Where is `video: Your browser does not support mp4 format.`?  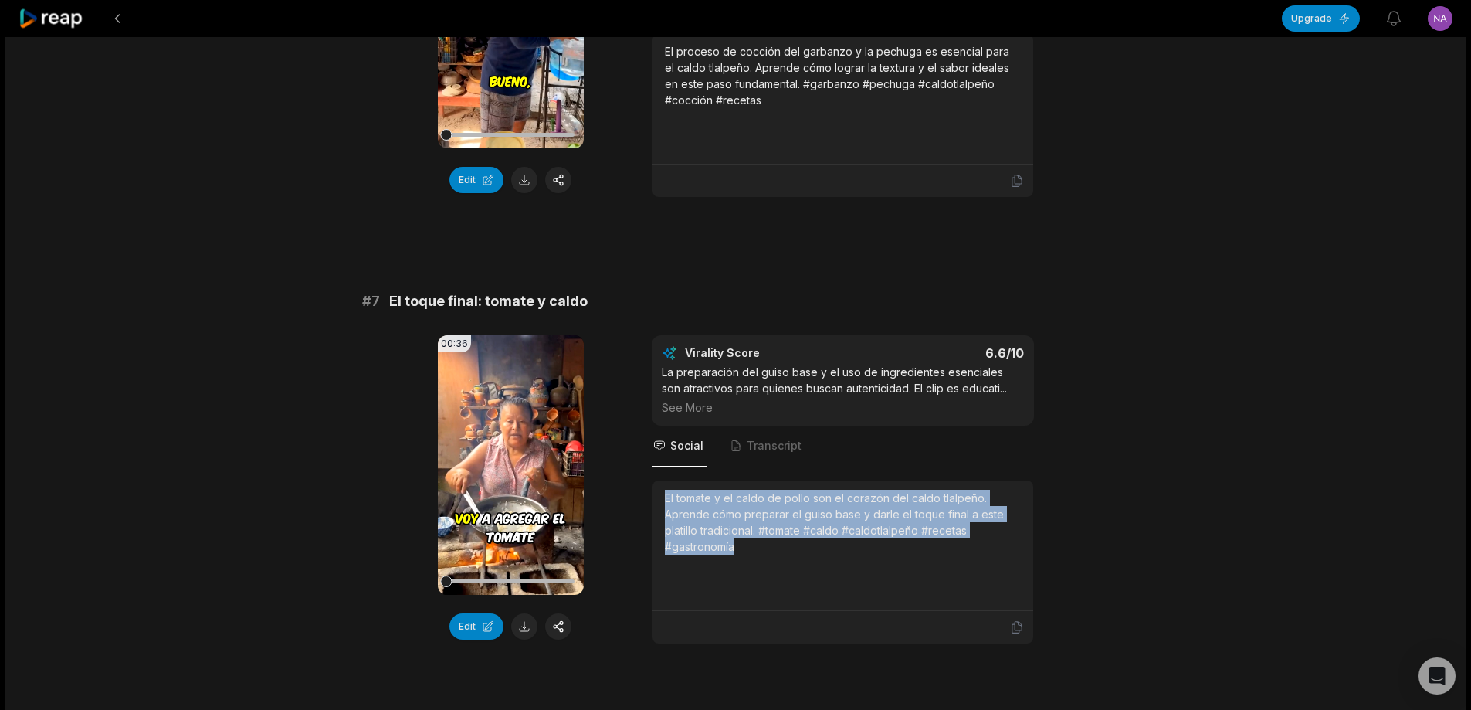 video: Your browser does not support mp4 format. is located at coordinates (510, 465).